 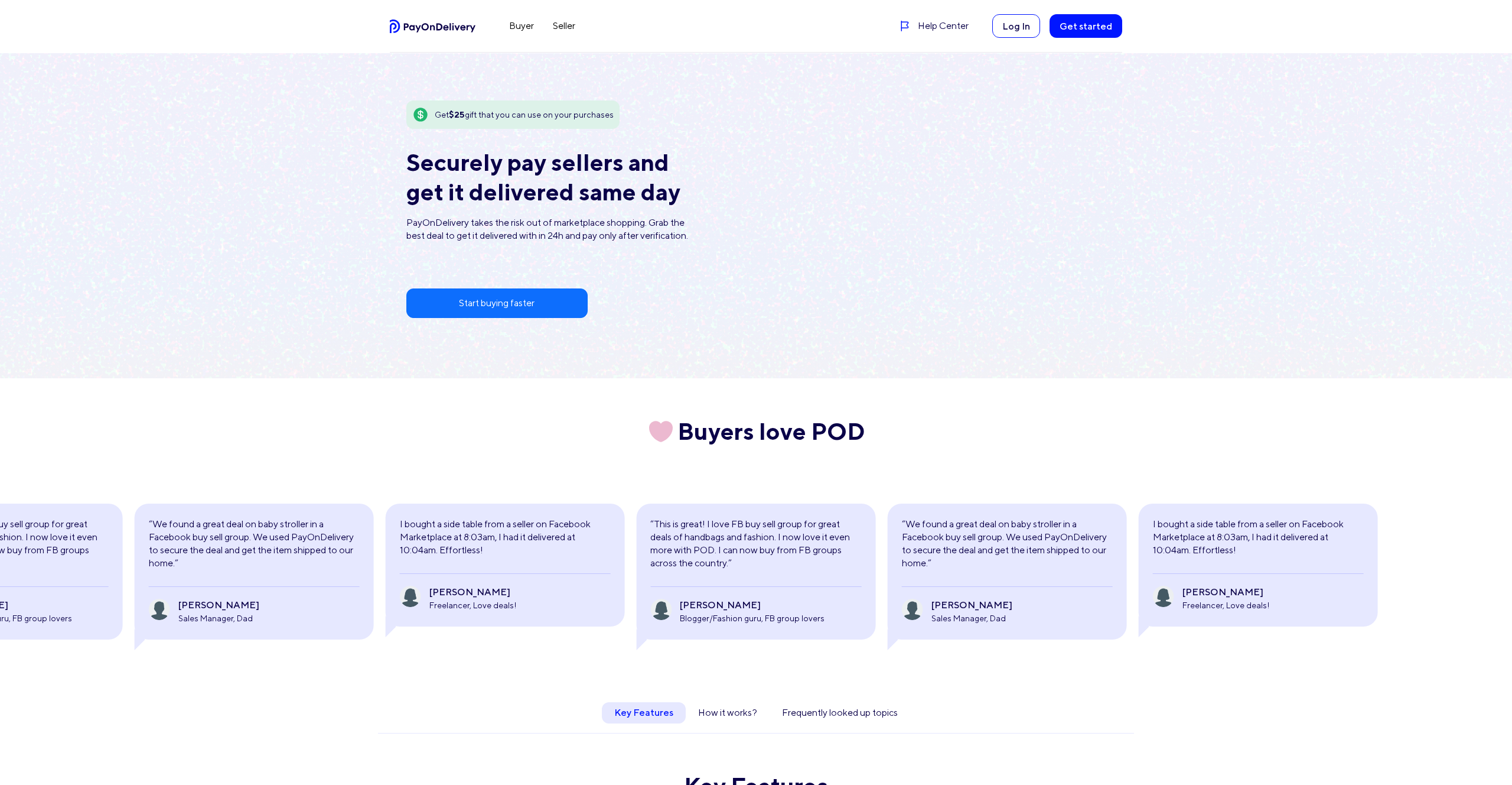 What do you see at coordinates (727, 713) in the screenshot?
I see `a: How it works?` at bounding box center [727, 713].